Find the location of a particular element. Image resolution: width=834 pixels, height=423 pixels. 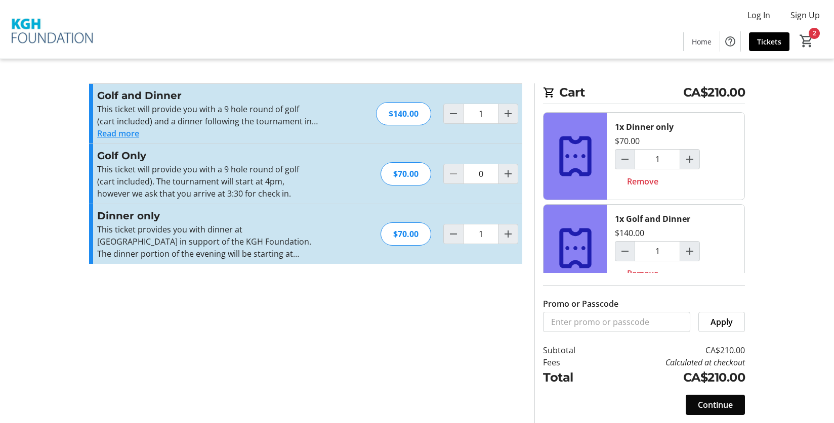

img: Kelowna General Hospital Foundation - UBC Southern Medical Program's Logo is located at coordinates (51, 29).